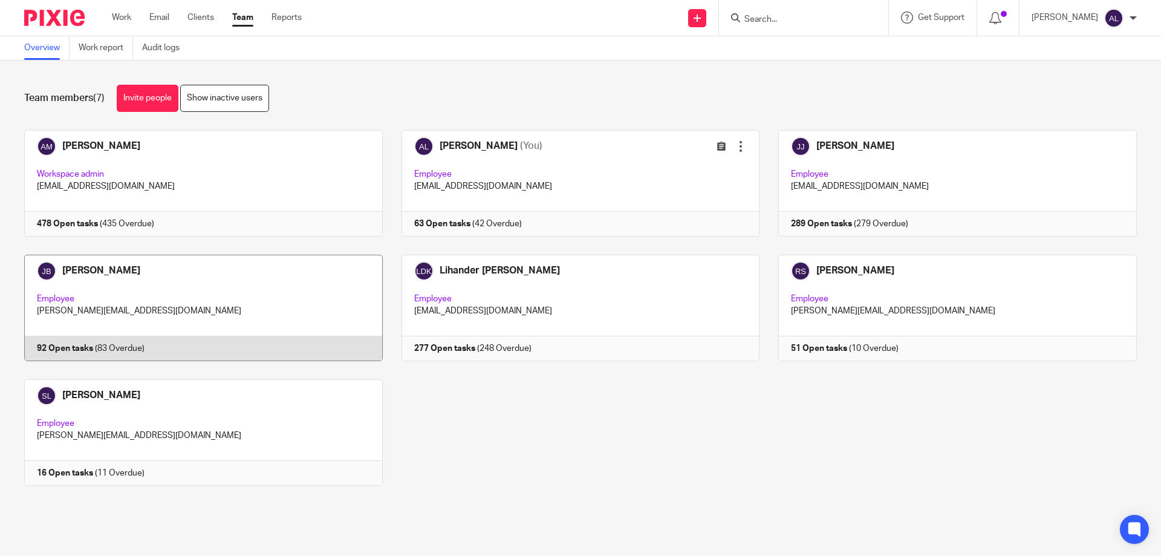 This screenshot has height=556, width=1161. What do you see at coordinates (54, 18) in the screenshot?
I see `img: Pixie` at bounding box center [54, 18].